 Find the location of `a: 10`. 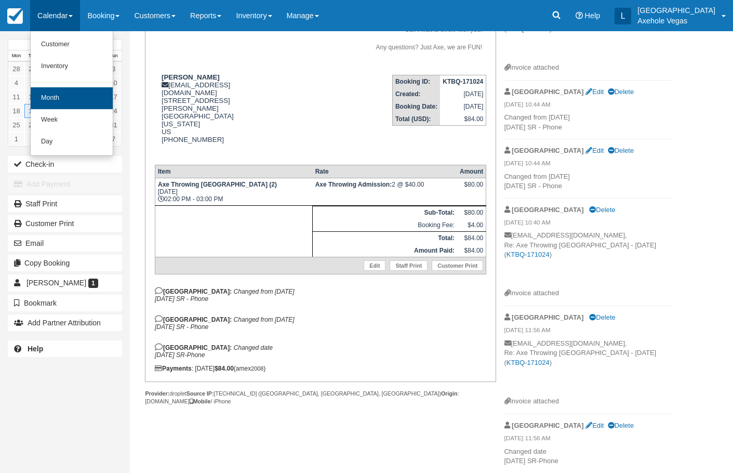

a: 10 is located at coordinates (113, 83).